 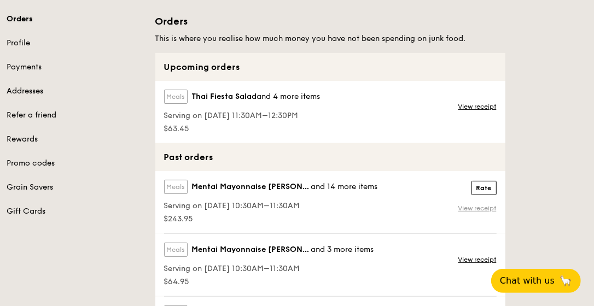 I want to click on a: Grain Savers, so click(x=74, y=187).